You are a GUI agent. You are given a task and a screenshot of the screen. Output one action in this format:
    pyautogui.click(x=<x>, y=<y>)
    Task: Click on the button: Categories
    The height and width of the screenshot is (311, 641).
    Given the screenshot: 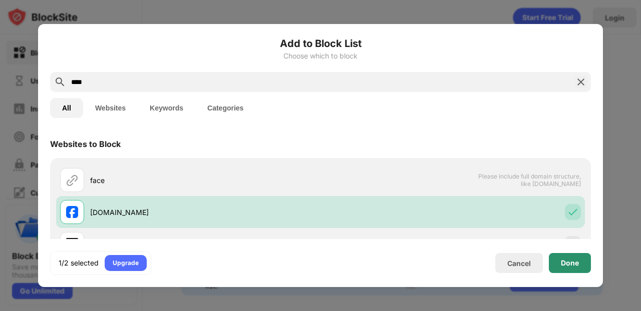 What is the action you would take?
    pyautogui.click(x=225, y=108)
    